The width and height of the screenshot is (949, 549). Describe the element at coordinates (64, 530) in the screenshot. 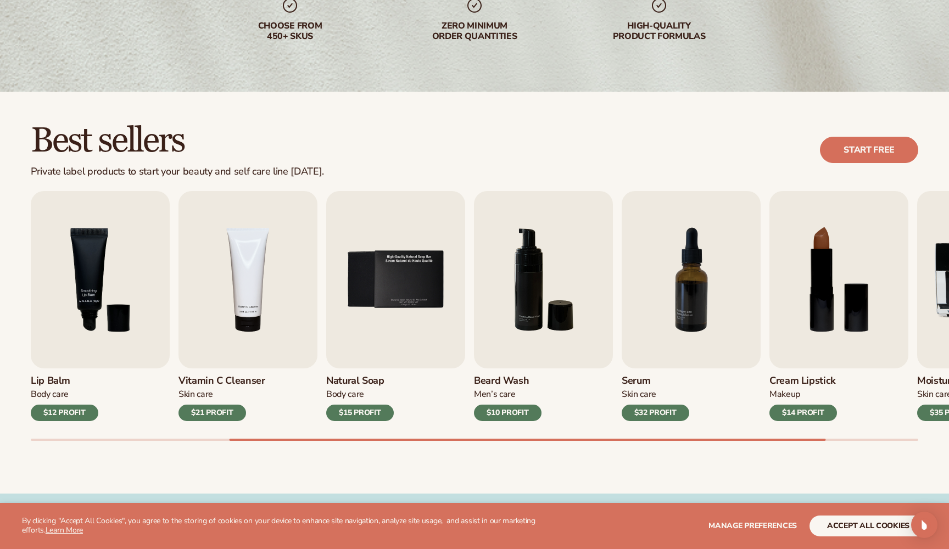

I see `a: Learn More` at that location.